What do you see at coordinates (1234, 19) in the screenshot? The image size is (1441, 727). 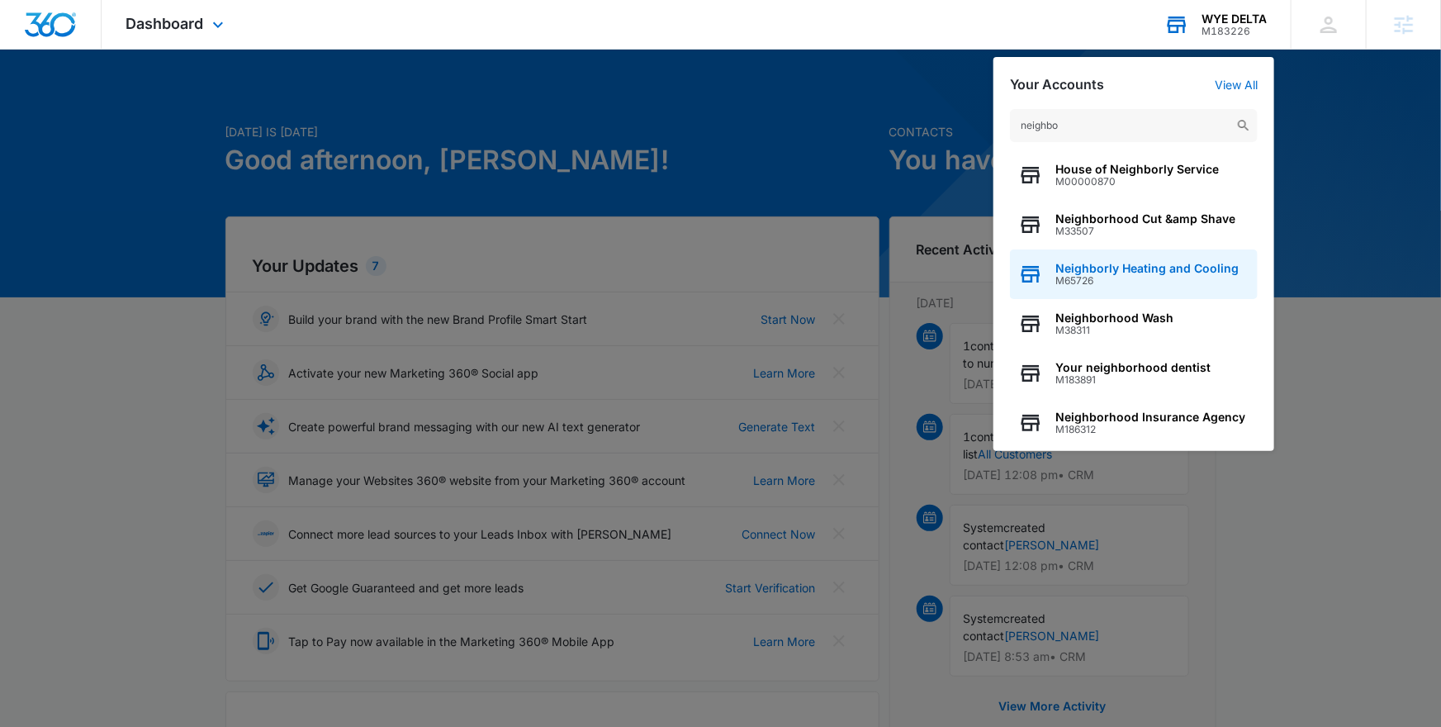 I see `div: account name` at bounding box center [1234, 19].